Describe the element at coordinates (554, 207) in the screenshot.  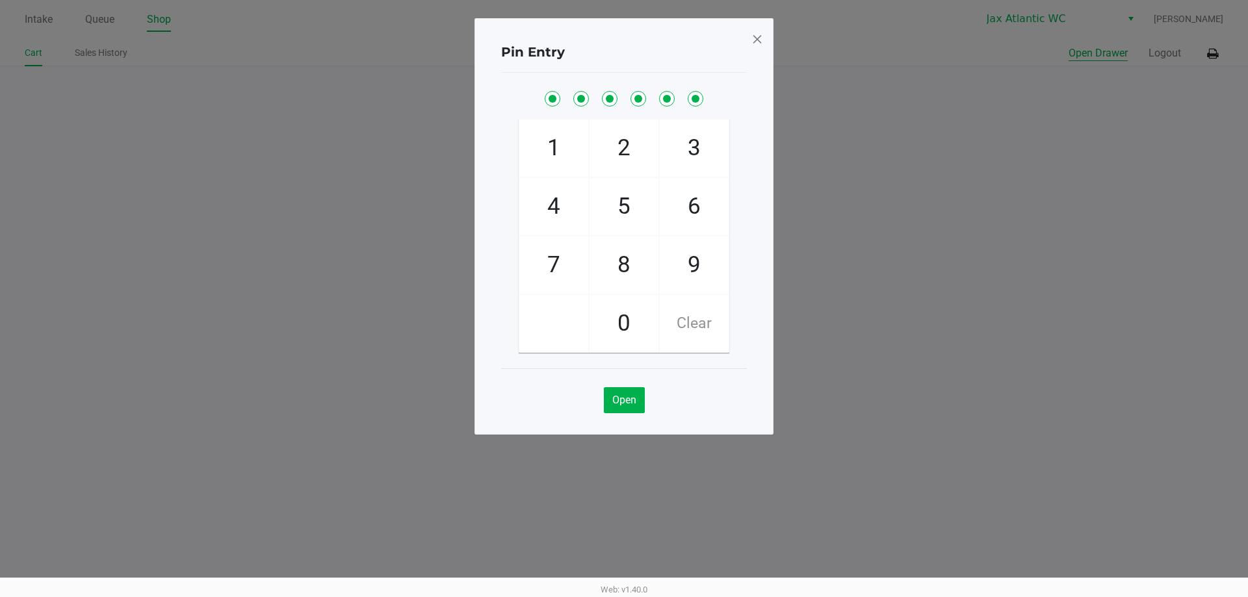
I see `span: 4` at that location.